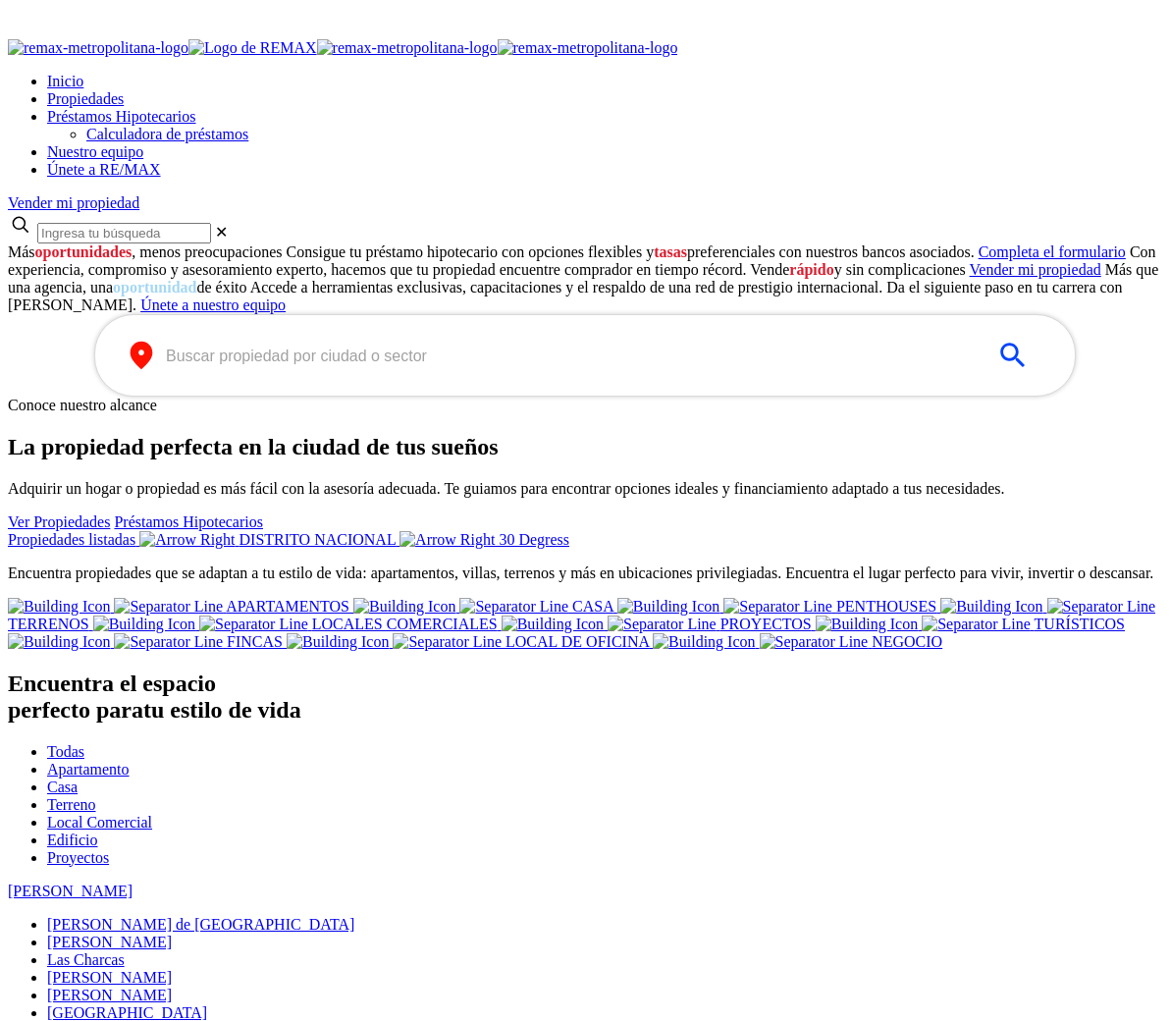 This screenshot has height=1021, width=1170. What do you see at coordinates (811, 269) in the screenshot?
I see `span: rápido` at bounding box center [811, 269].